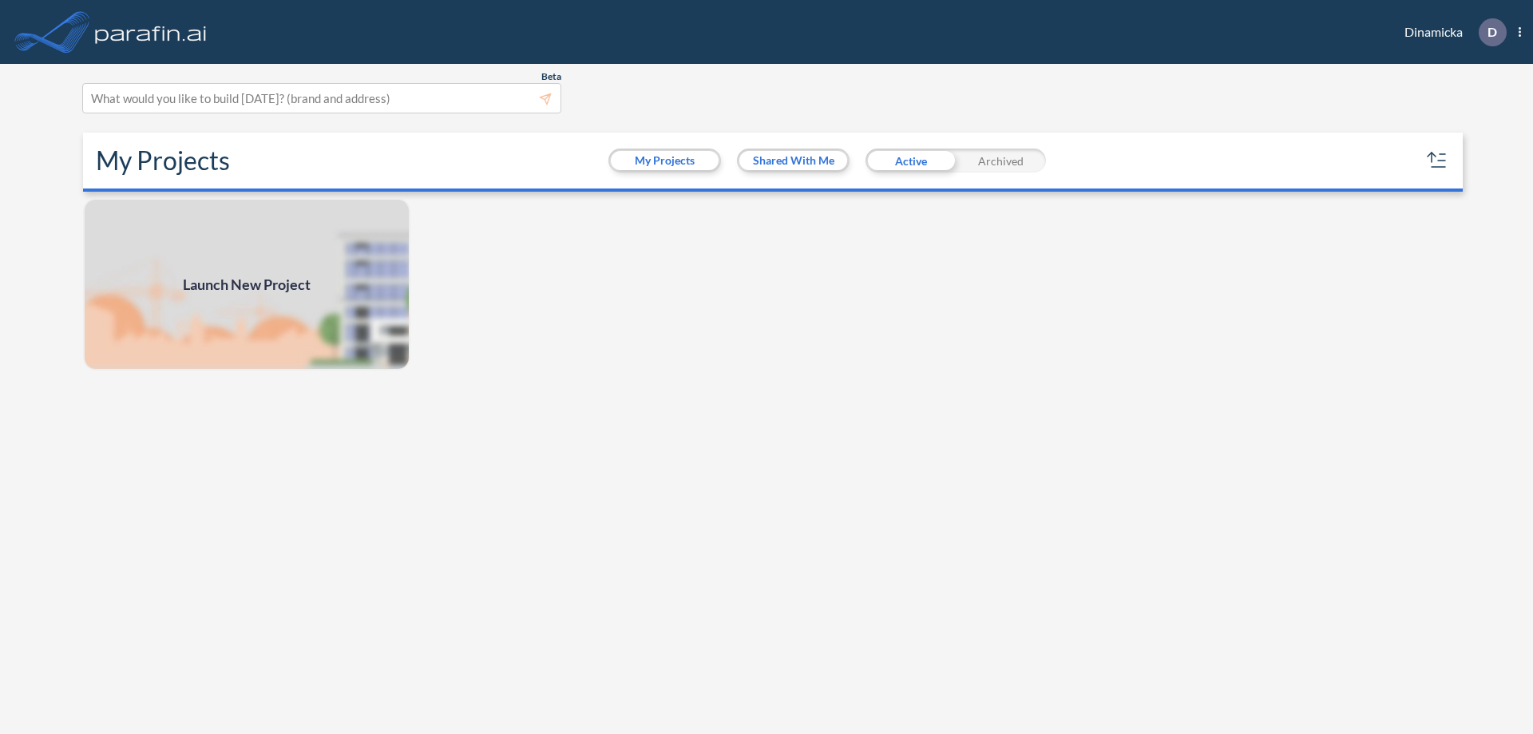 The width and height of the screenshot is (1533, 734). I want to click on div: Active, so click(910, 161).